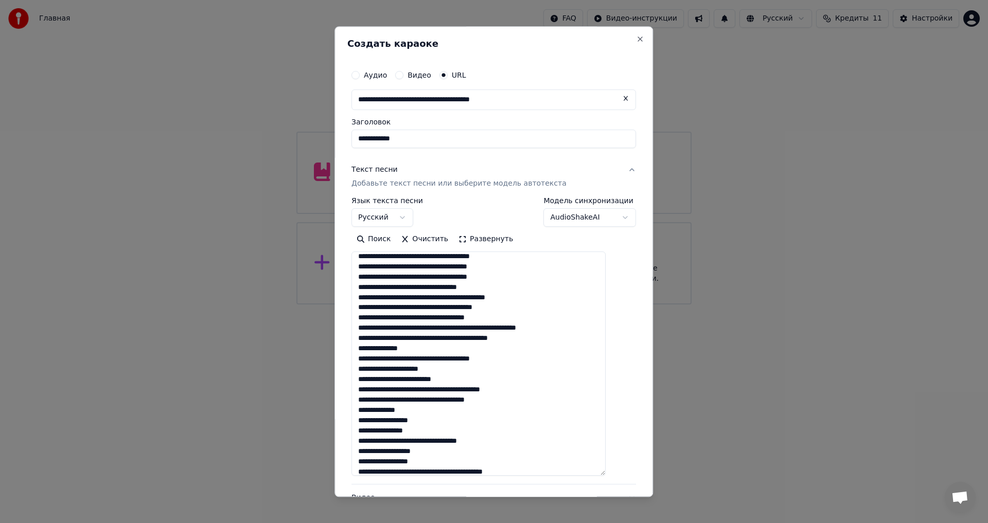 The image size is (988, 523). What do you see at coordinates (425, 240) in the screenshot?
I see `button: Очистить` at bounding box center [425, 240].